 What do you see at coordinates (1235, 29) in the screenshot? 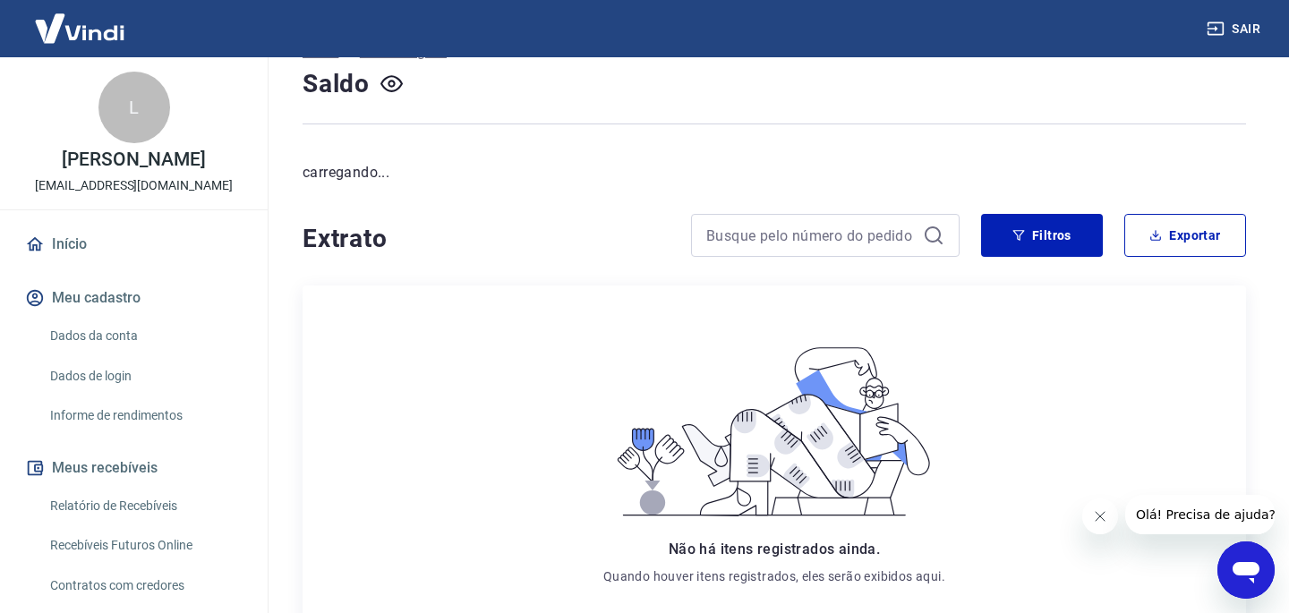
I see `button: Sair` at bounding box center [1235, 29].